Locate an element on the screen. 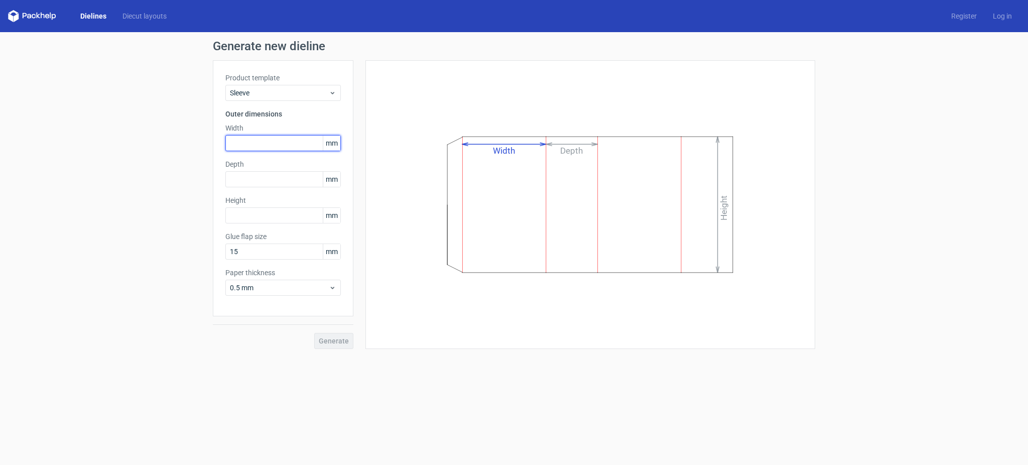  label: Glue flap size is located at coordinates (283, 237).